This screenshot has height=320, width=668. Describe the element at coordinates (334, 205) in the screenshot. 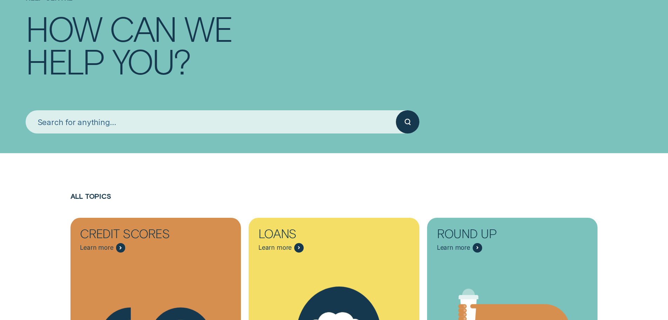

I see `h2: All Topics` at that location.